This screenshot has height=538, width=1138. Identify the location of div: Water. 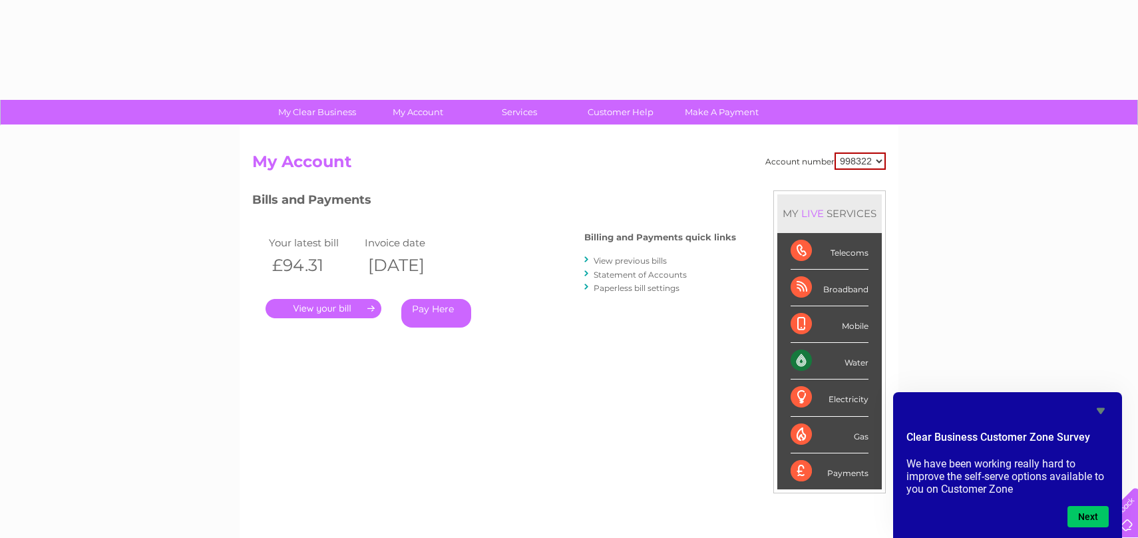
(829, 361).